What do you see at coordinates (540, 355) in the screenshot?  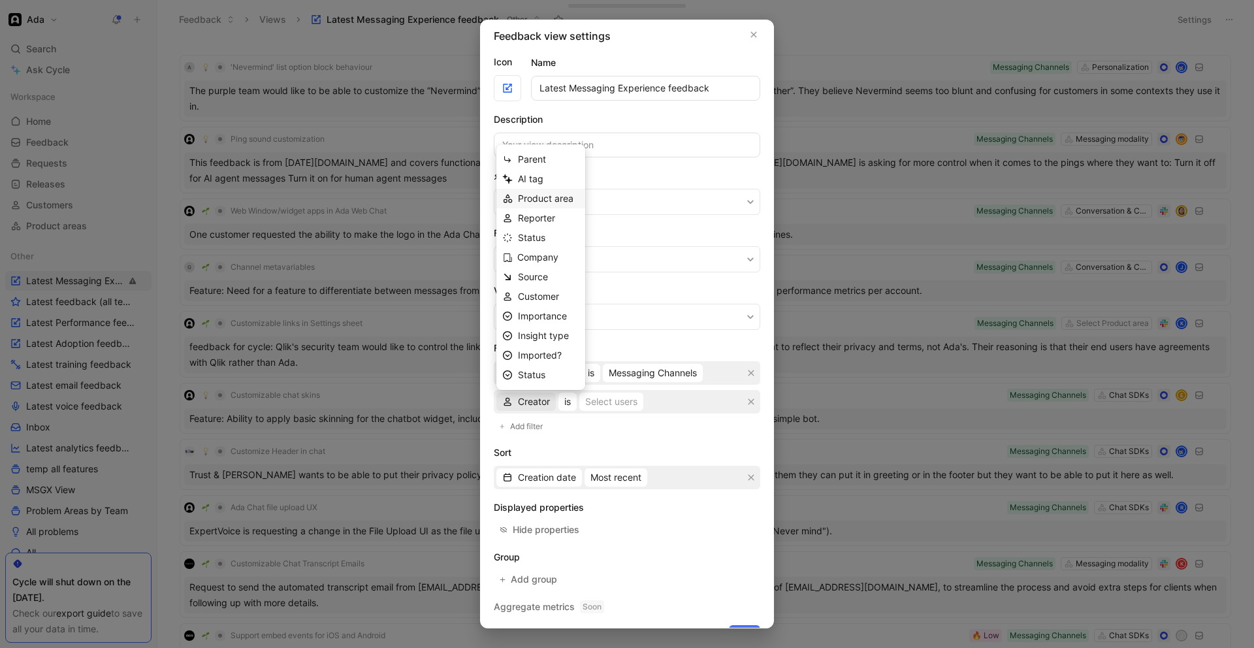 I see `span: Imported?` at bounding box center [540, 355].